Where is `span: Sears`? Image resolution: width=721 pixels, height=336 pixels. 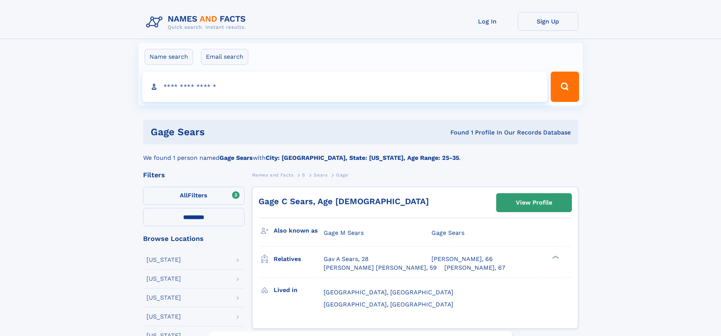
span: Sears is located at coordinates (321, 175).